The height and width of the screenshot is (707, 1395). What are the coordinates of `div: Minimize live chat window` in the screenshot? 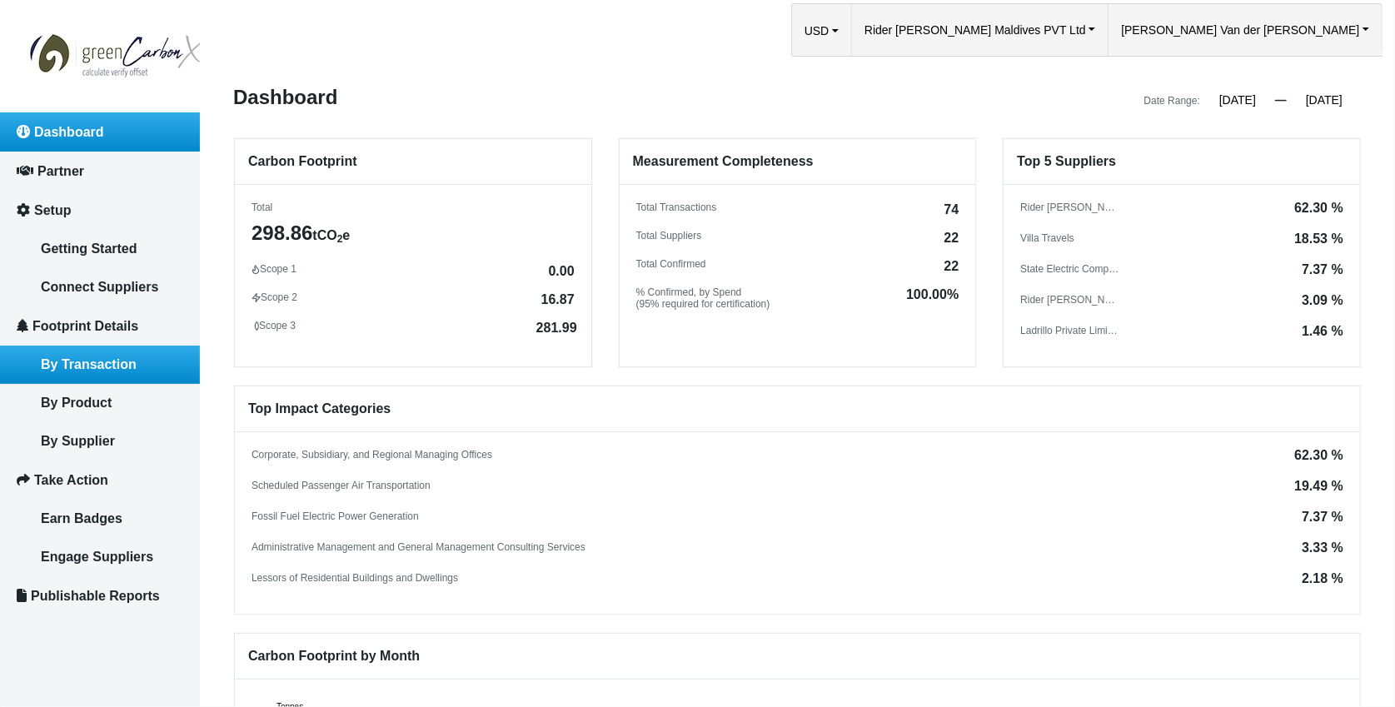 It's located at (293, 28).